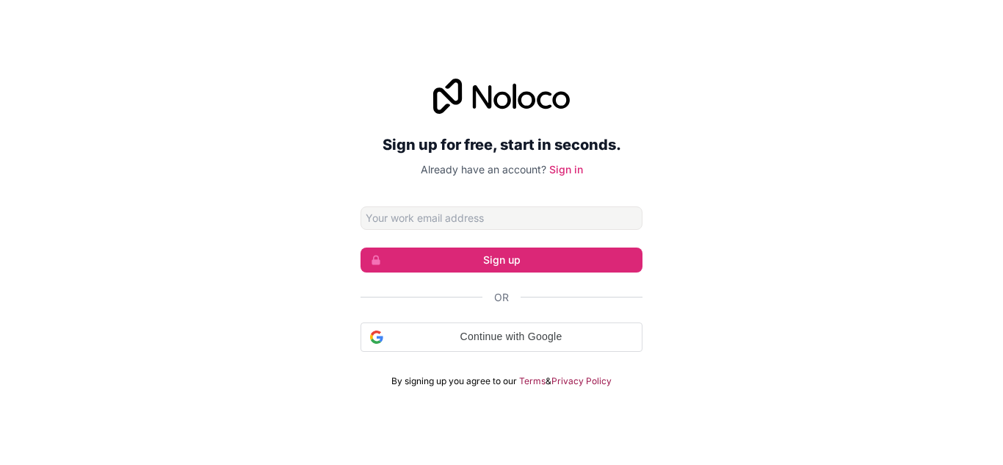  What do you see at coordinates (502, 145) in the screenshot?
I see `h2: Sign up for free, start in seconds.` at bounding box center [502, 145].